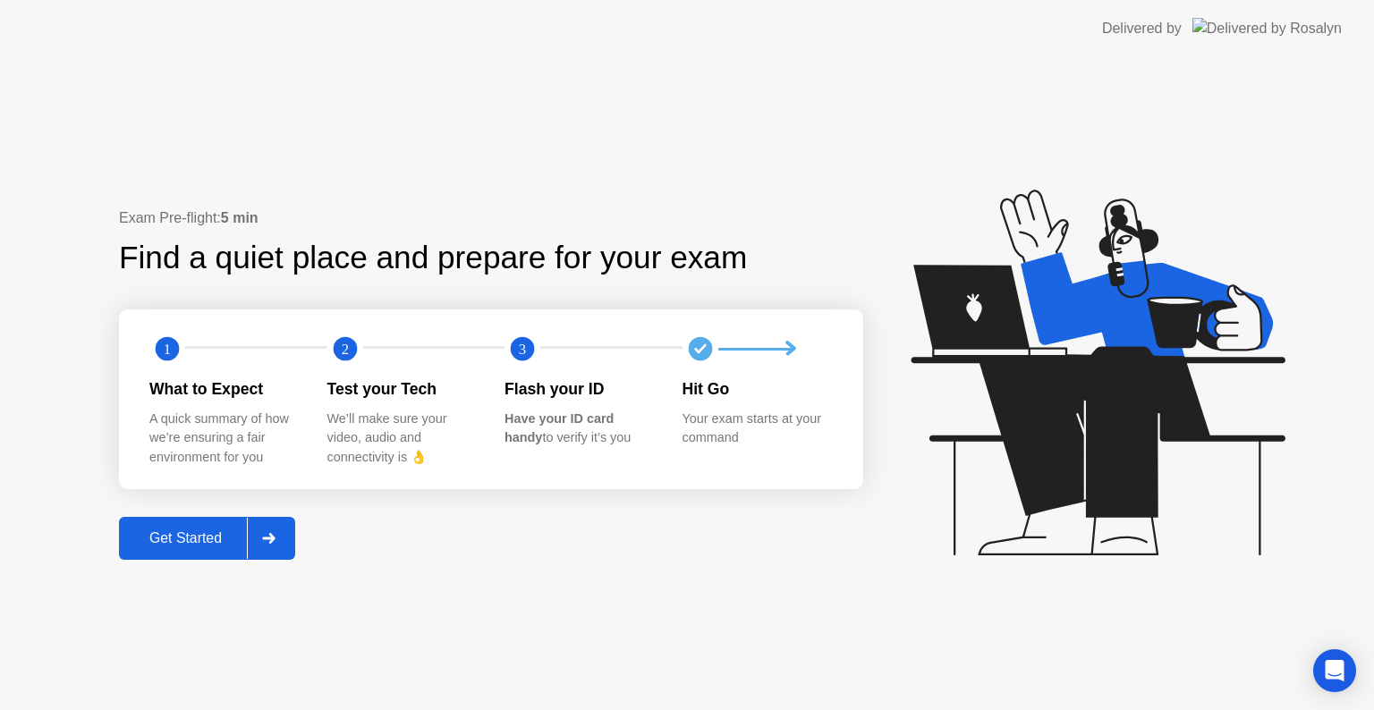 Image resolution: width=1374 pixels, height=710 pixels. Describe the element at coordinates (344, 349) in the screenshot. I see `text: 2` at that location.